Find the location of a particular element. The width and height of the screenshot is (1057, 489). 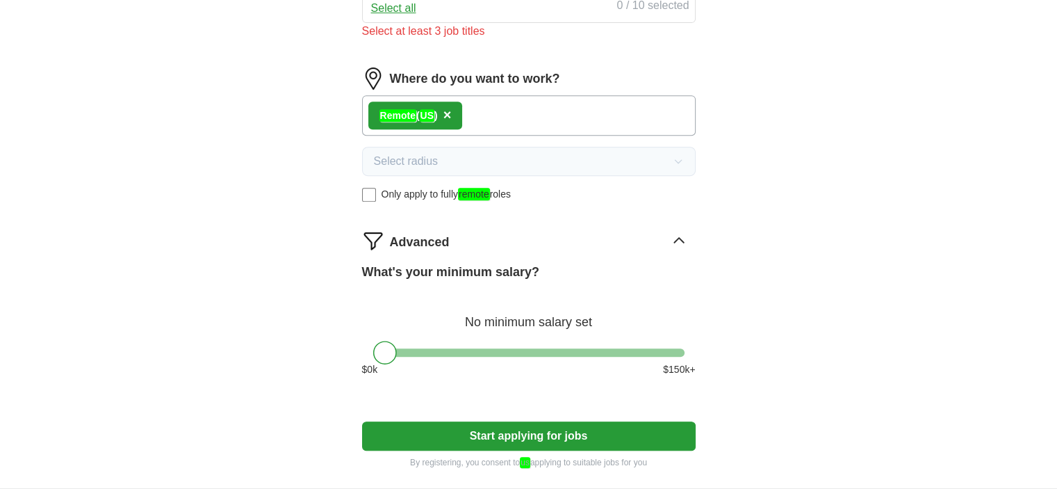

em: Remote is located at coordinates (398, 115).